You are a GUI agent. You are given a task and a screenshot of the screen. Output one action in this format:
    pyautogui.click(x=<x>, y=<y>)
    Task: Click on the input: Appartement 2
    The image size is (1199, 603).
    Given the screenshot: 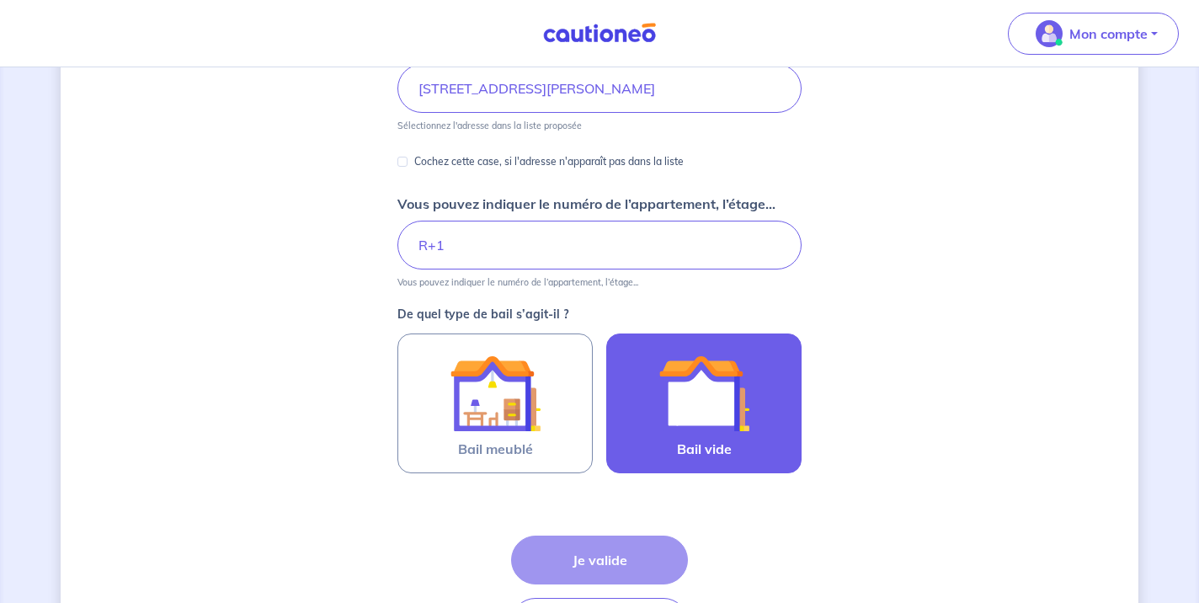 What is the action you would take?
    pyautogui.click(x=599, y=245)
    